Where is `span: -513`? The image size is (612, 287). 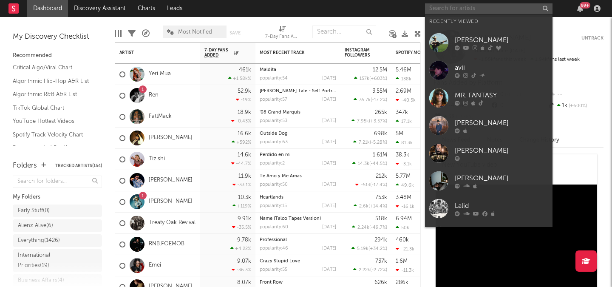 span: -513 is located at coordinates (366, 185).